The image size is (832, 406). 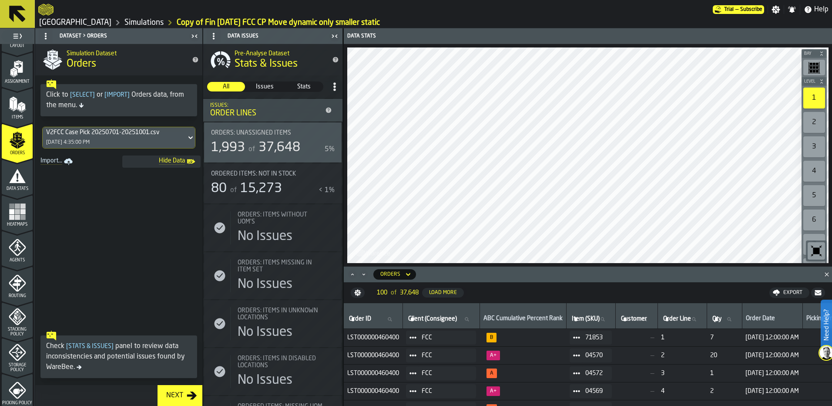 I want to click on div: < 1%, so click(x=326, y=190).